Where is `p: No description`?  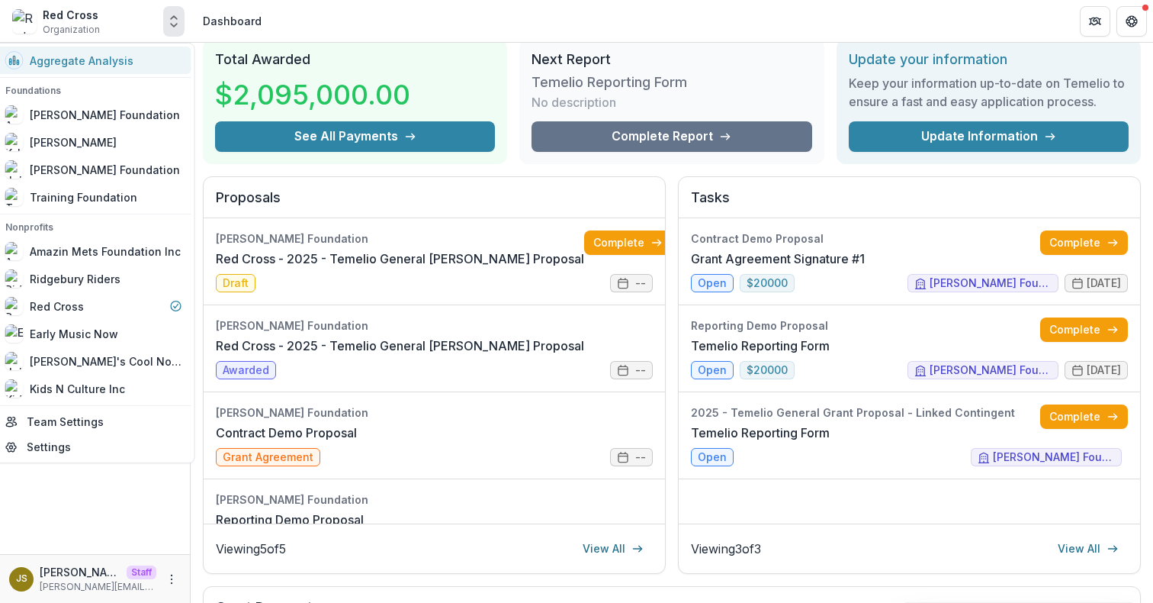 p: No description is located at coordinates (574, 102).